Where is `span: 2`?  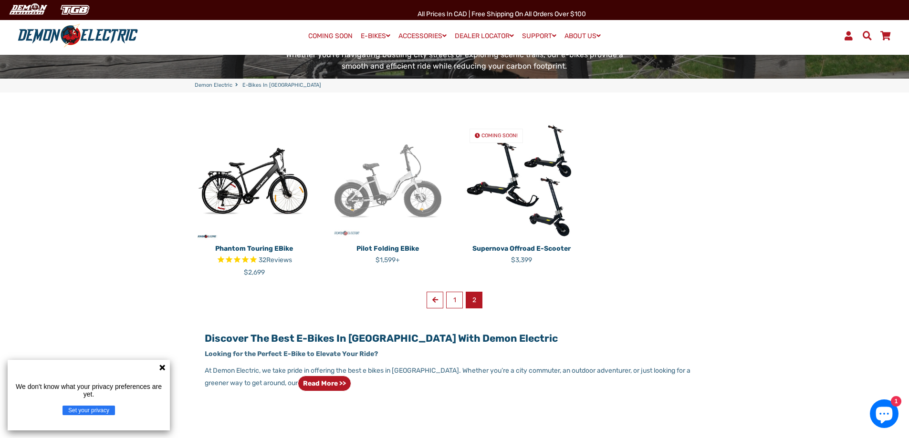 span: 2 is located at coordinates (474, 300).